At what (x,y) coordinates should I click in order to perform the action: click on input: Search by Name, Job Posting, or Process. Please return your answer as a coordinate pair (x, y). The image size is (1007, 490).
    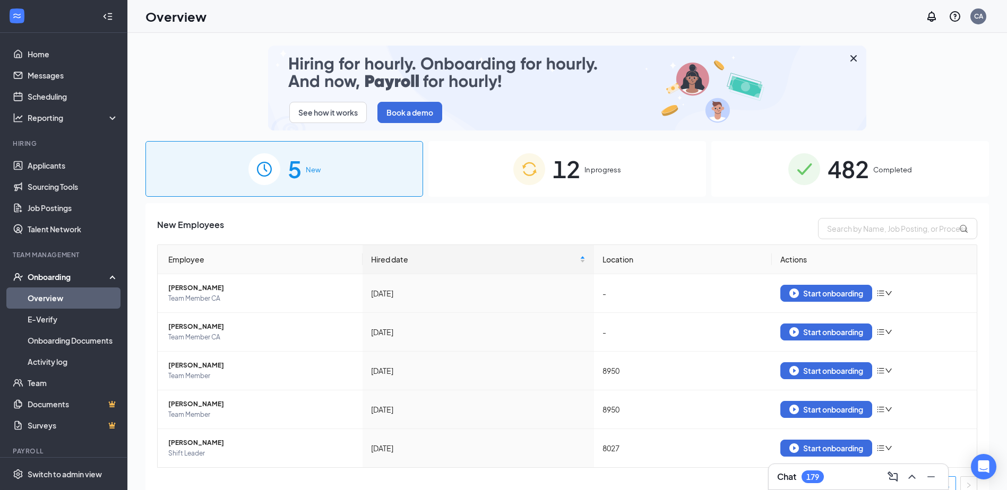
    Looking at the image, I should click on (898, 229).